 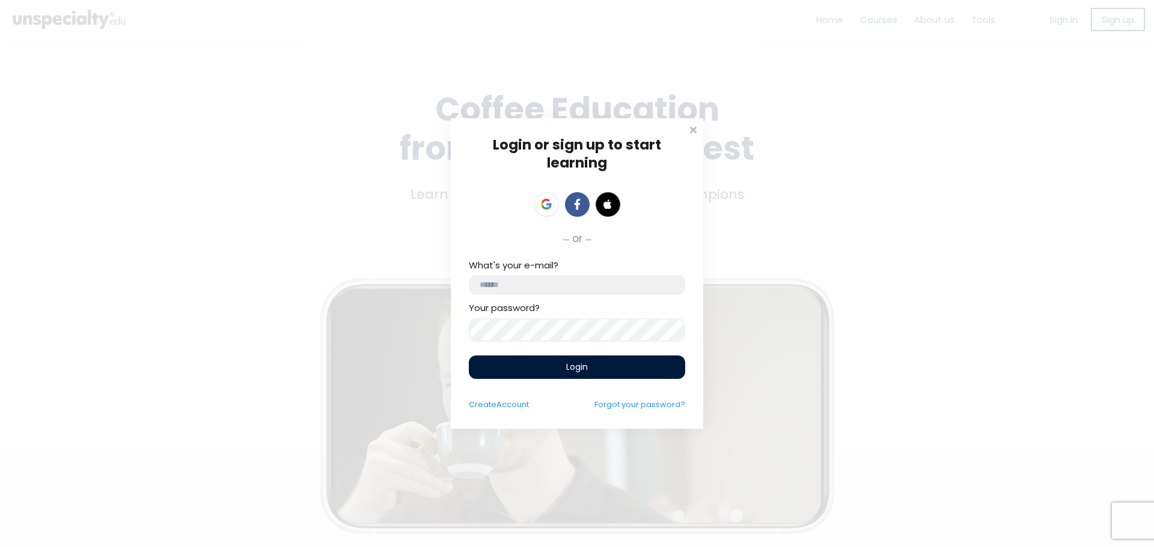 What do you see at coordinates (577, 367) in the screenshot?
I see `span: Login` at bounding box center [577, 367].